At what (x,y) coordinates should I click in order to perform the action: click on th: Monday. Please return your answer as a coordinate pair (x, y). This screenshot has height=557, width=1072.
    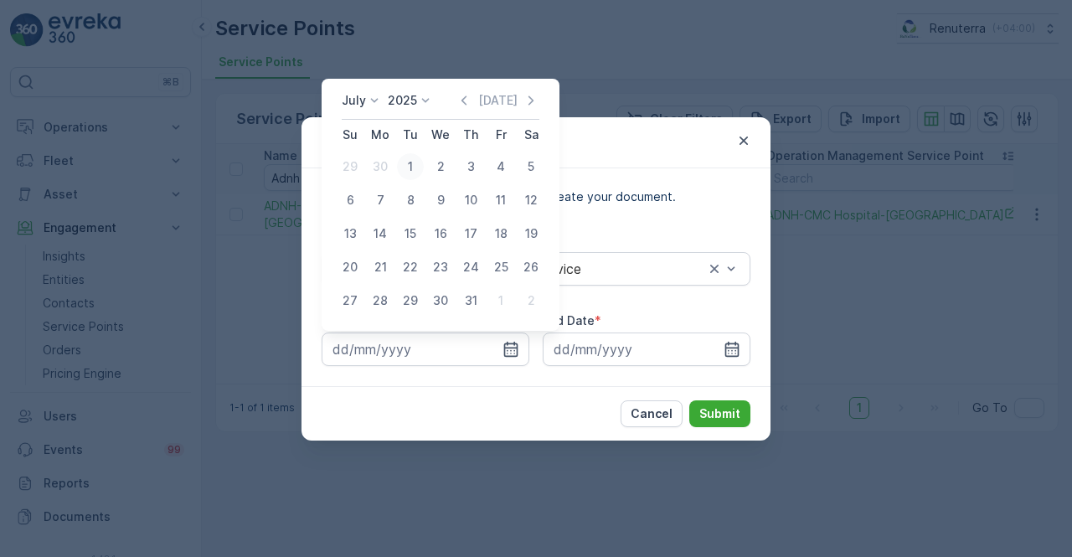
    Looking at the image, I should click on (380, 135).